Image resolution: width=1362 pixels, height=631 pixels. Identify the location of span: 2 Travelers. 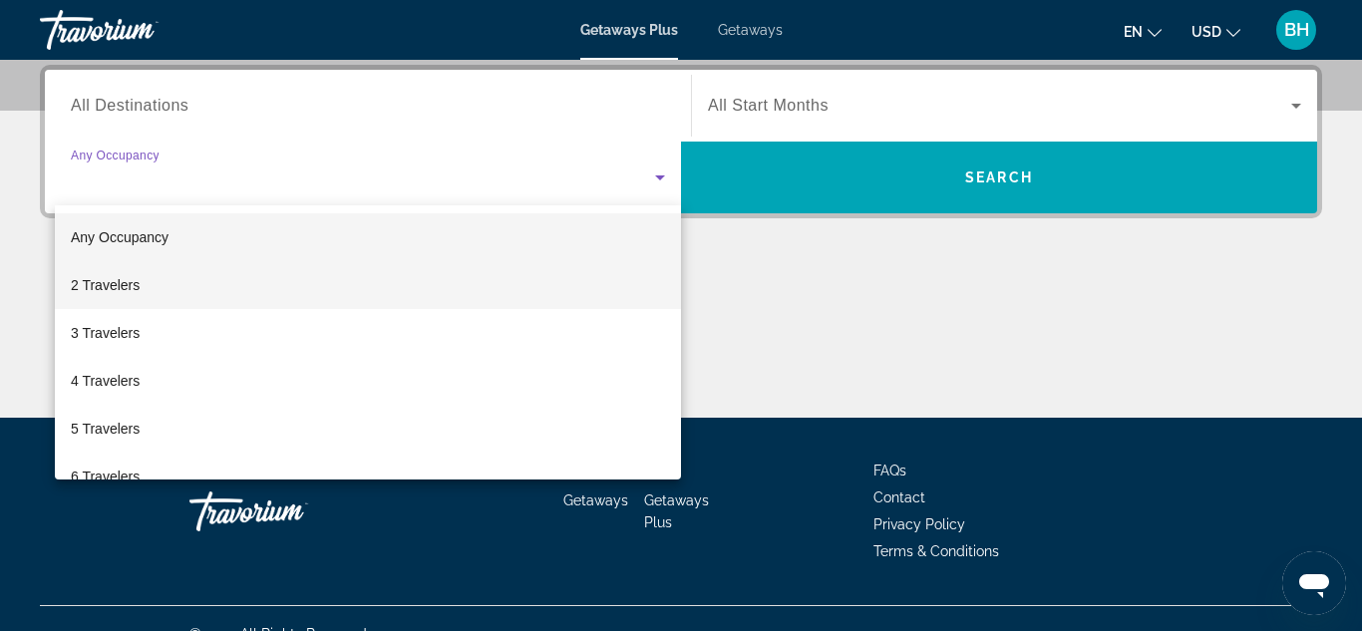
(105, 285).